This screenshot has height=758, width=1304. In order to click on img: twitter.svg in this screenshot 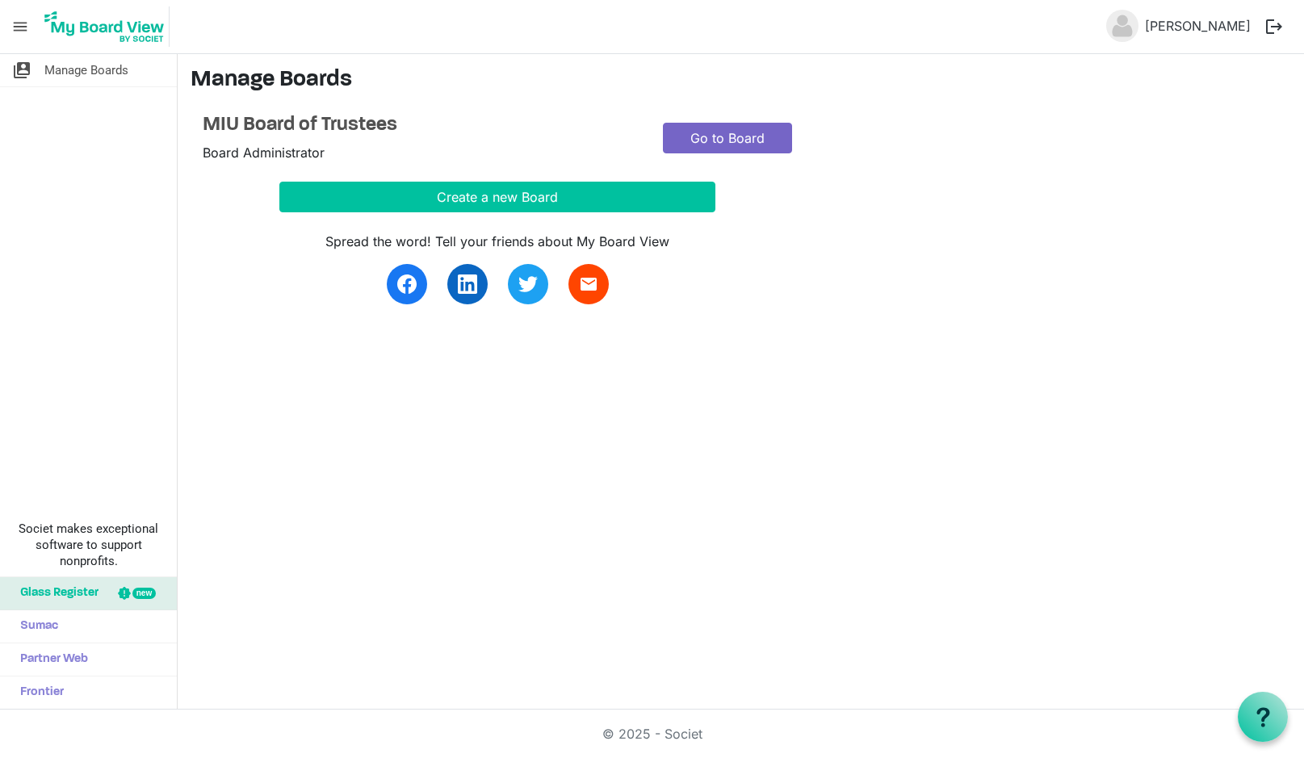, I will do `click(528, 284)`.